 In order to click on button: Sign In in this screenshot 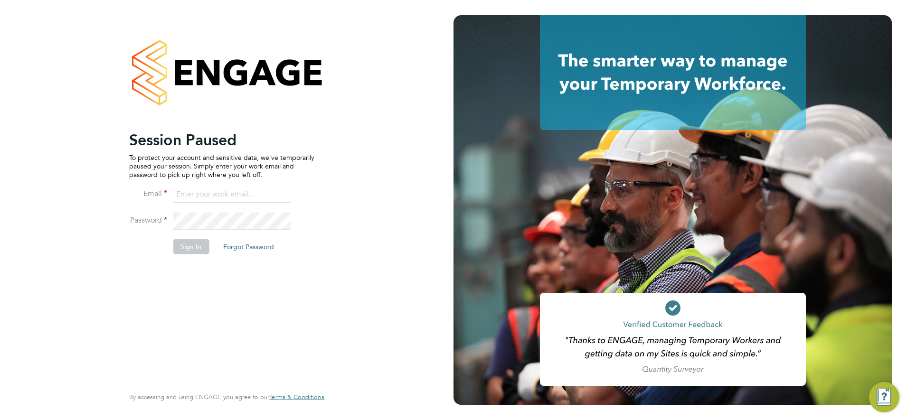, I will do `click(191, 246)`.